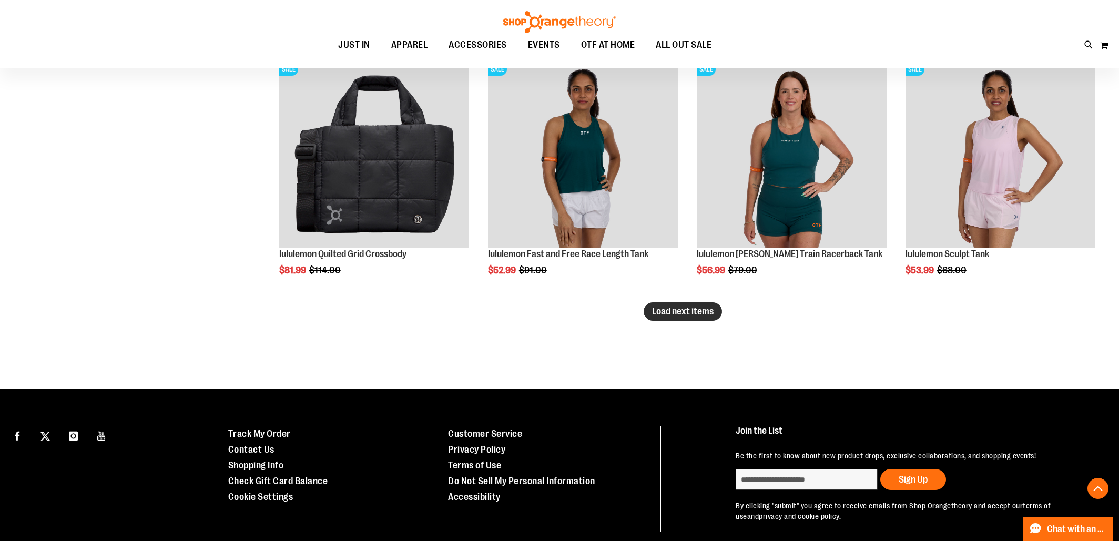 This screenshot has height=541, width=1119. What do you see at coordinates (791, 152) in the screenshot?
I see `img: lululemon Wunder Train Racerback Tank` at bounding box center [791, 152].